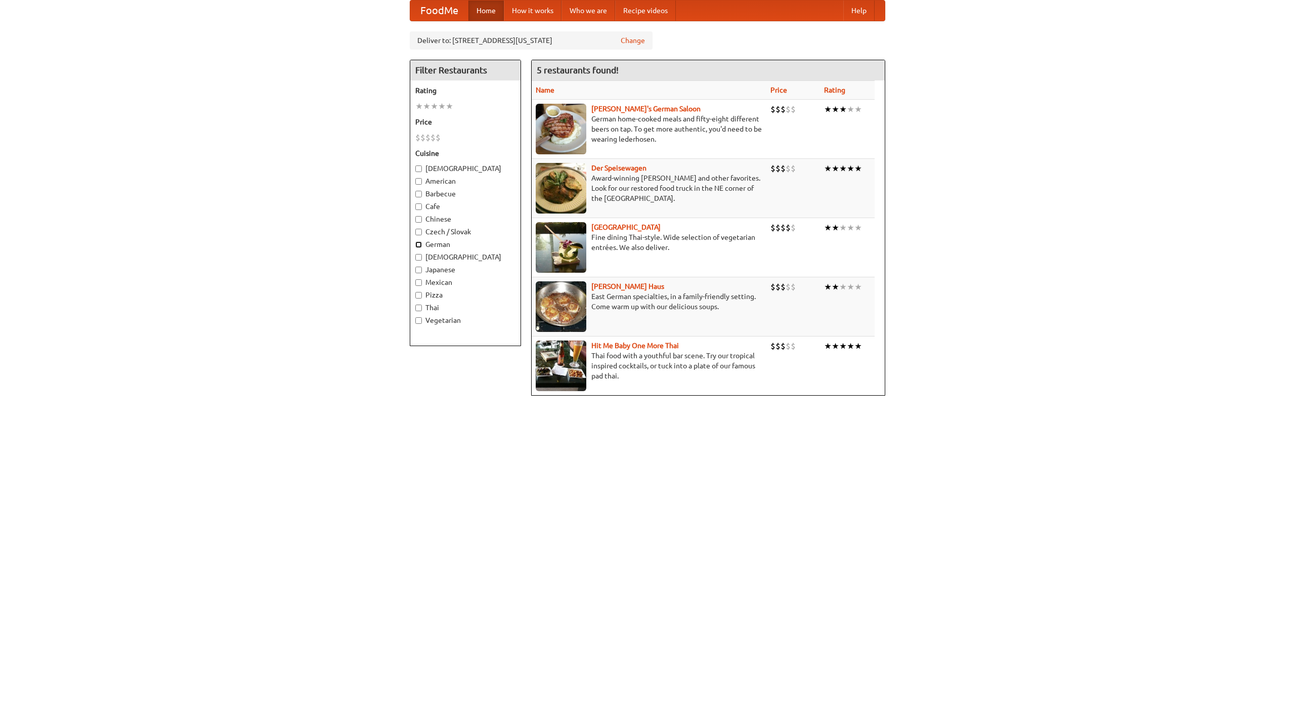  Describe the element at coordinates (418, 219) in the screenshot. I see `input: Chinese` at that location.